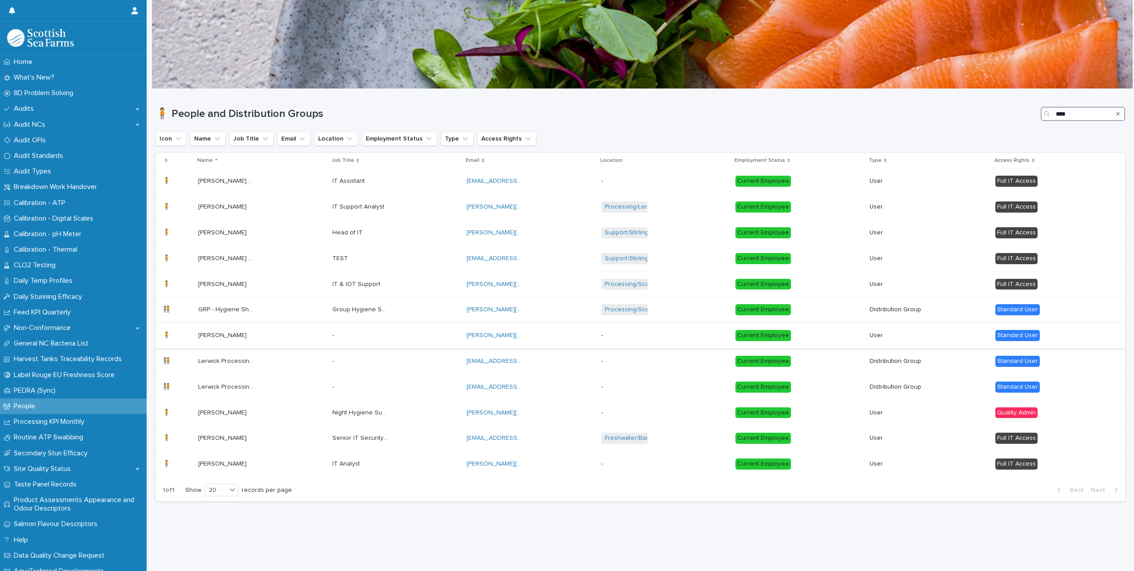 This screenshot has width=1134, height=571. Describe the element at coordinates (875, 160) in the screenshot. I see `p: Type` at that location.